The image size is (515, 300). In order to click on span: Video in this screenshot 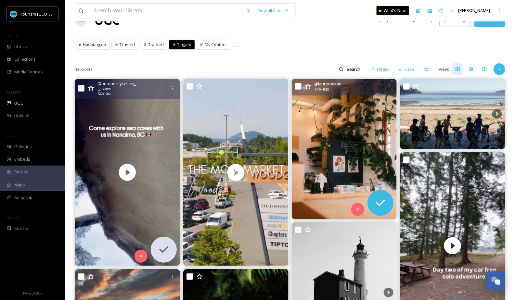, I will do `click(106, 89)`.